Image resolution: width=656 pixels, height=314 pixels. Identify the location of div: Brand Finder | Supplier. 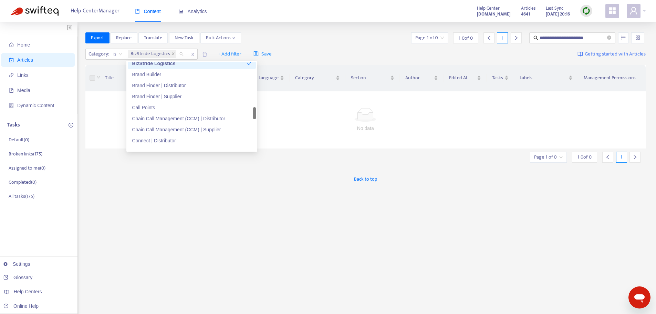
(192, 96).